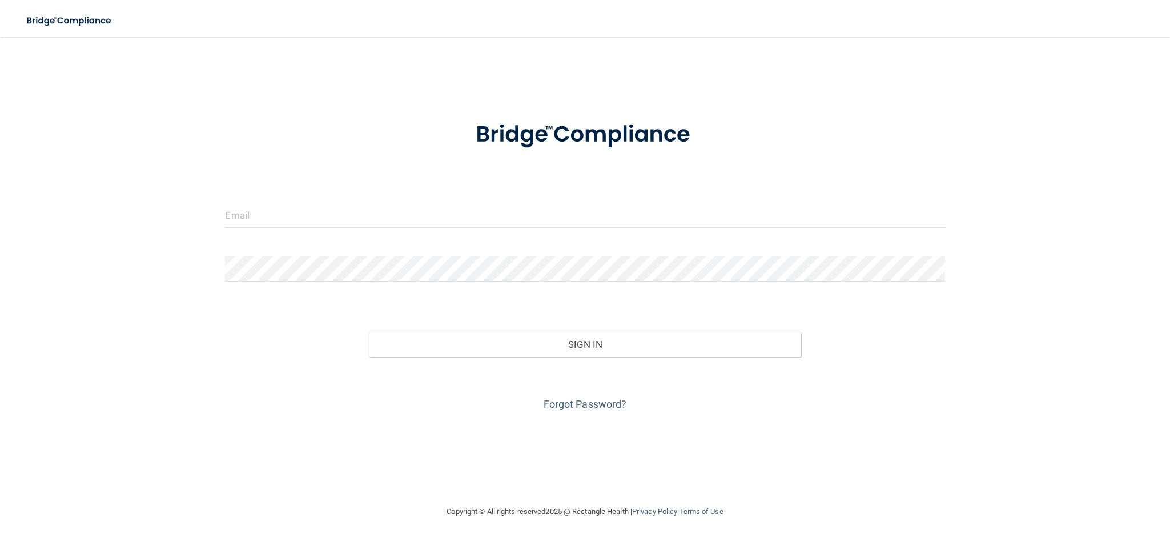  What do you see at coordinates (585, 404) in the screenshot?
I see `a: Forgot Password?` at bounding box center [585, 404].